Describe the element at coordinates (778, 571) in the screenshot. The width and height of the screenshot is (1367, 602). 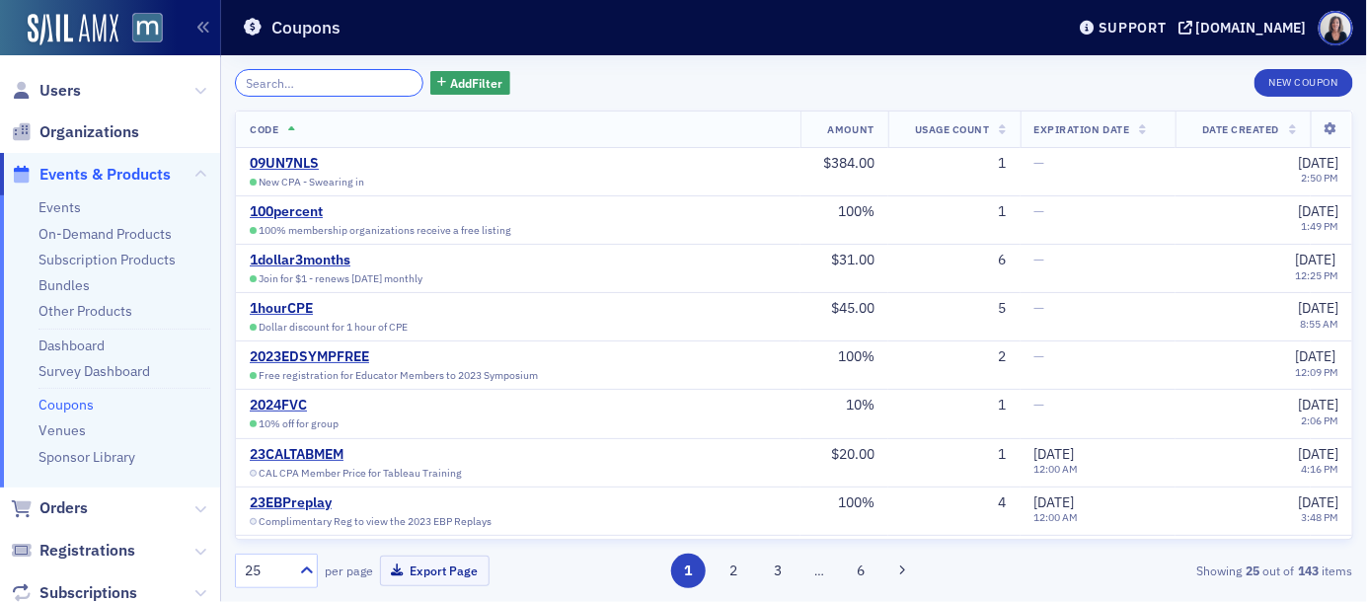
I see `button: 3` at that location.